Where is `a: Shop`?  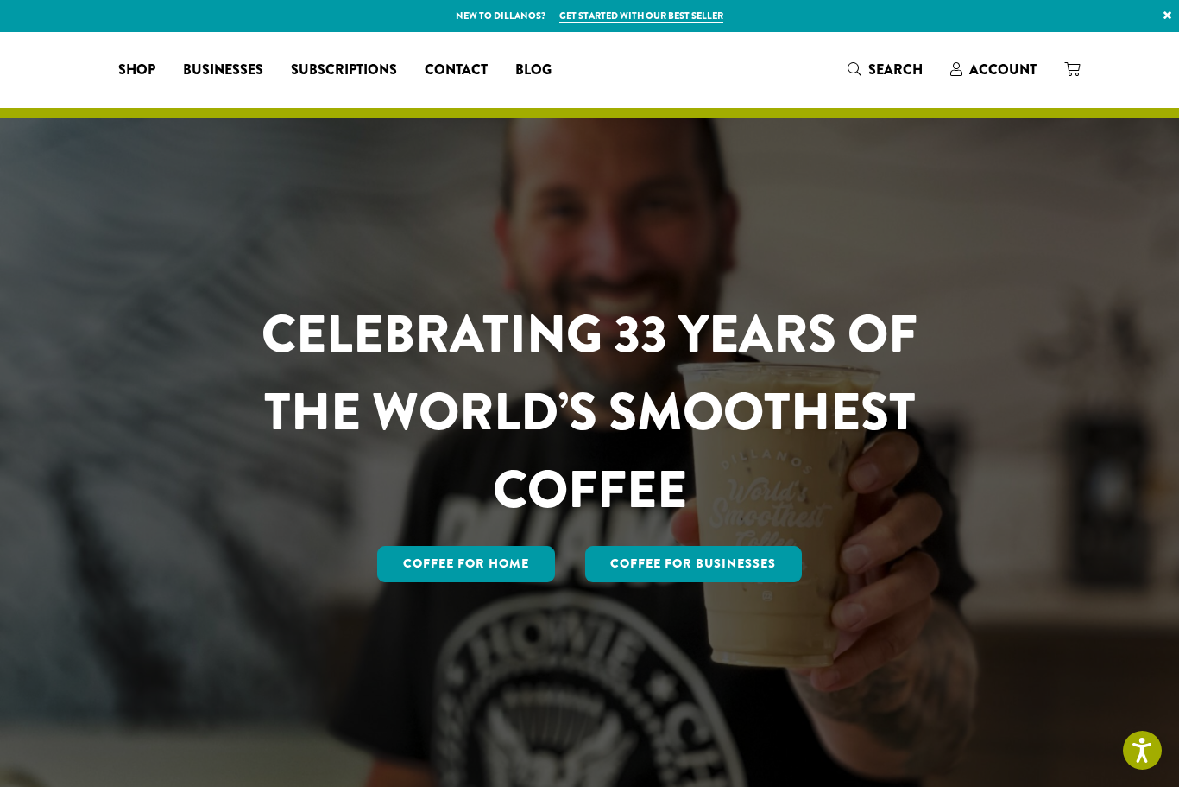 a: Shop is located at coordinates (136, 70).